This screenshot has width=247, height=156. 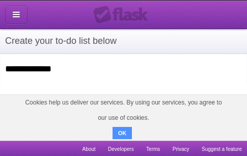 What do you see at coordinates (124, 15) in the screenshot?
I see `div: Flask` at bounding box center [124, 15].